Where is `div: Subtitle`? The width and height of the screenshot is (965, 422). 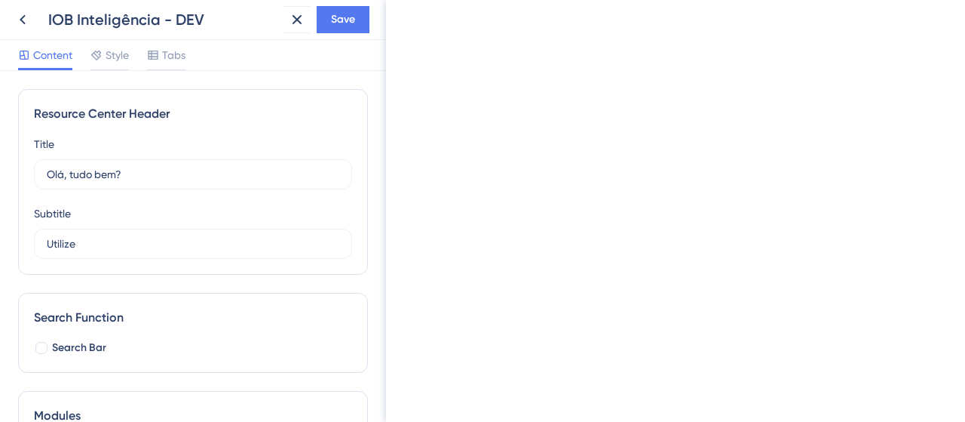 div: Subtitle is located at coordinates (52, 213).